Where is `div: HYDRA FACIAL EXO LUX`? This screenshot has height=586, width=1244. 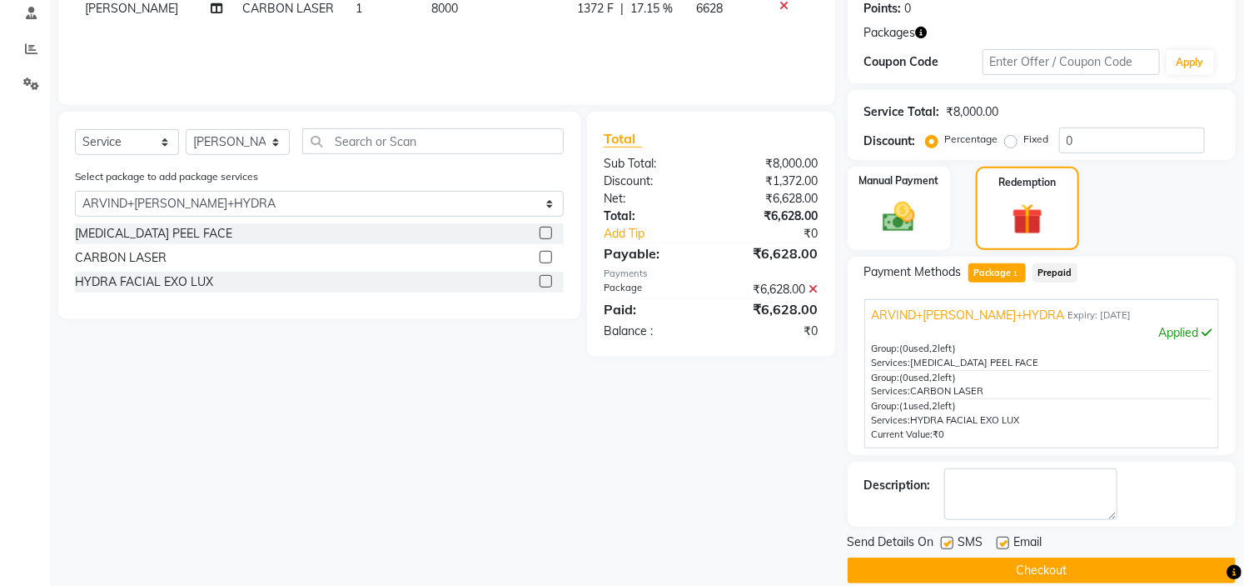
div: HYDRA FACIAL EXO LUX is located at coordinates (144, 282).